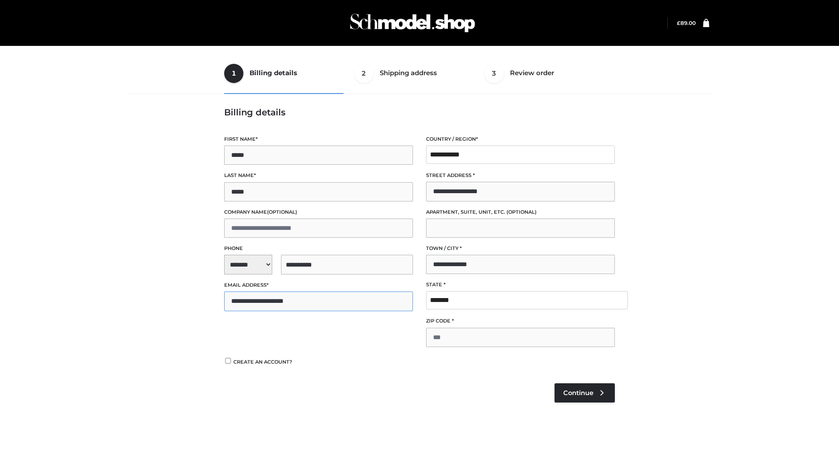  What do you see at coordinates (521, 175) in the screenshot?
I see `label: Street address` at bounding box center [521, 175].